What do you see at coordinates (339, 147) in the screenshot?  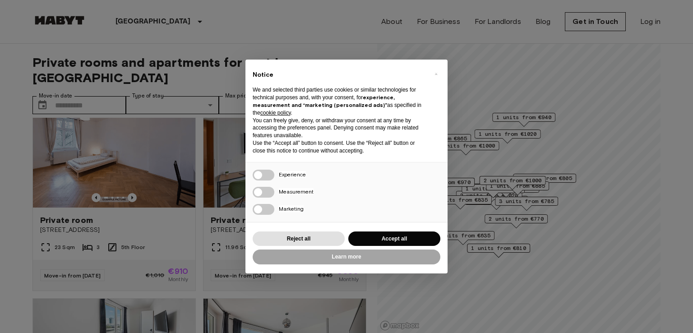 I see `p: Use the “Accept all” button to consent. Use the “Reject all” button or close this notice to conti...` at bounding box center [339, 147].